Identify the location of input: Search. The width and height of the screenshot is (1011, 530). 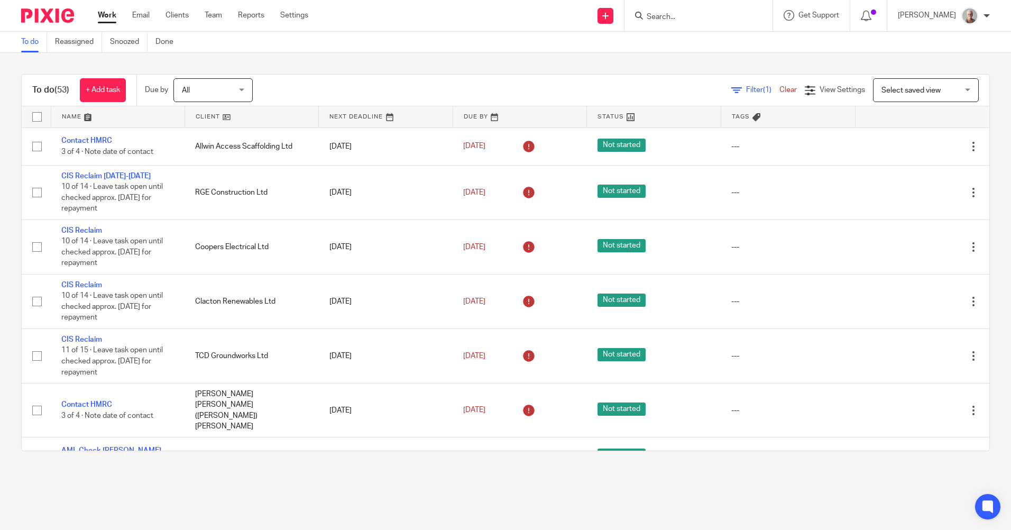
(693, 17).